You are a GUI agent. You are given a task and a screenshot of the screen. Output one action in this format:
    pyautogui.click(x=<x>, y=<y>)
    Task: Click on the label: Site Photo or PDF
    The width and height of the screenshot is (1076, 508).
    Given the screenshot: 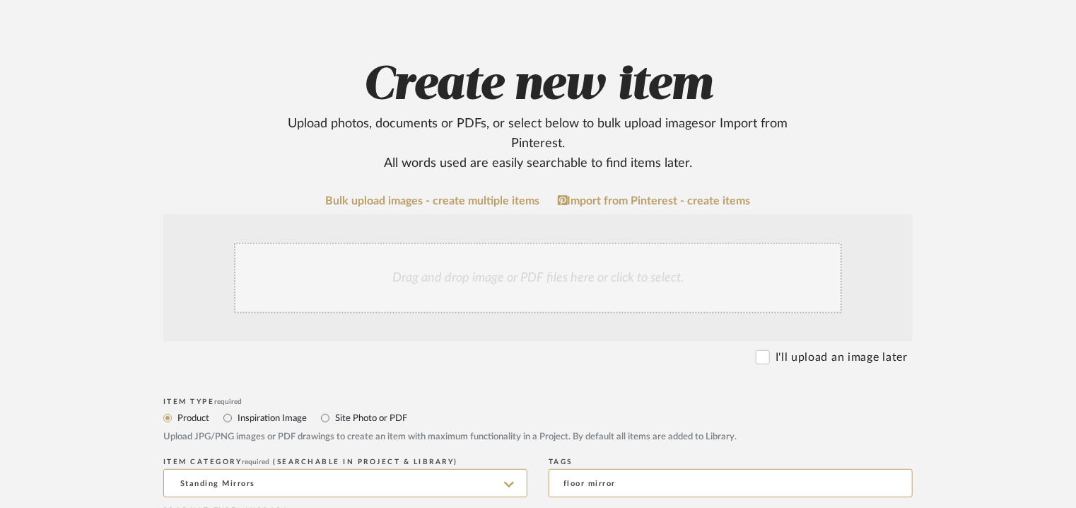 What is the action you would take?
    pyautogui.click(x=371, y=418)
    